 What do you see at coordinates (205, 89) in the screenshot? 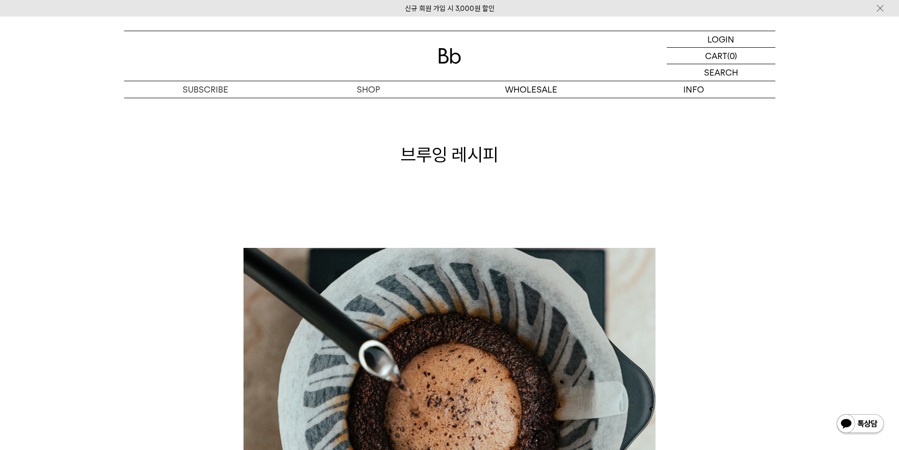
I see `p: SUBSCRIBE` at bounding box center [205, 89].